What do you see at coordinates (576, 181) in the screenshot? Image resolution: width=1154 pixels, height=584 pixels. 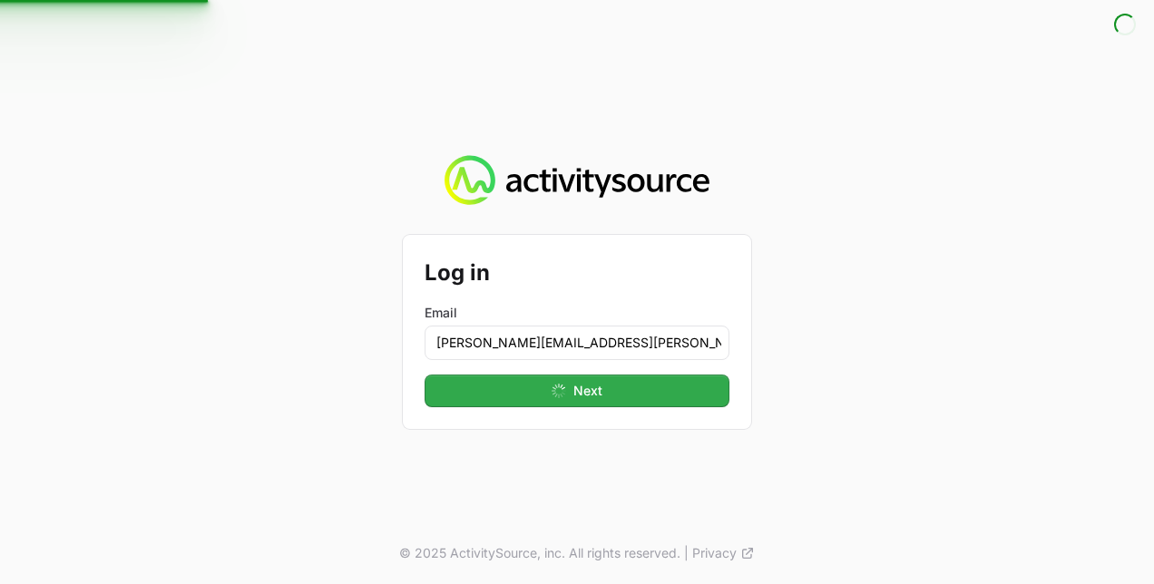 I see `img: Activity Source` at bounding box center [576, 181].